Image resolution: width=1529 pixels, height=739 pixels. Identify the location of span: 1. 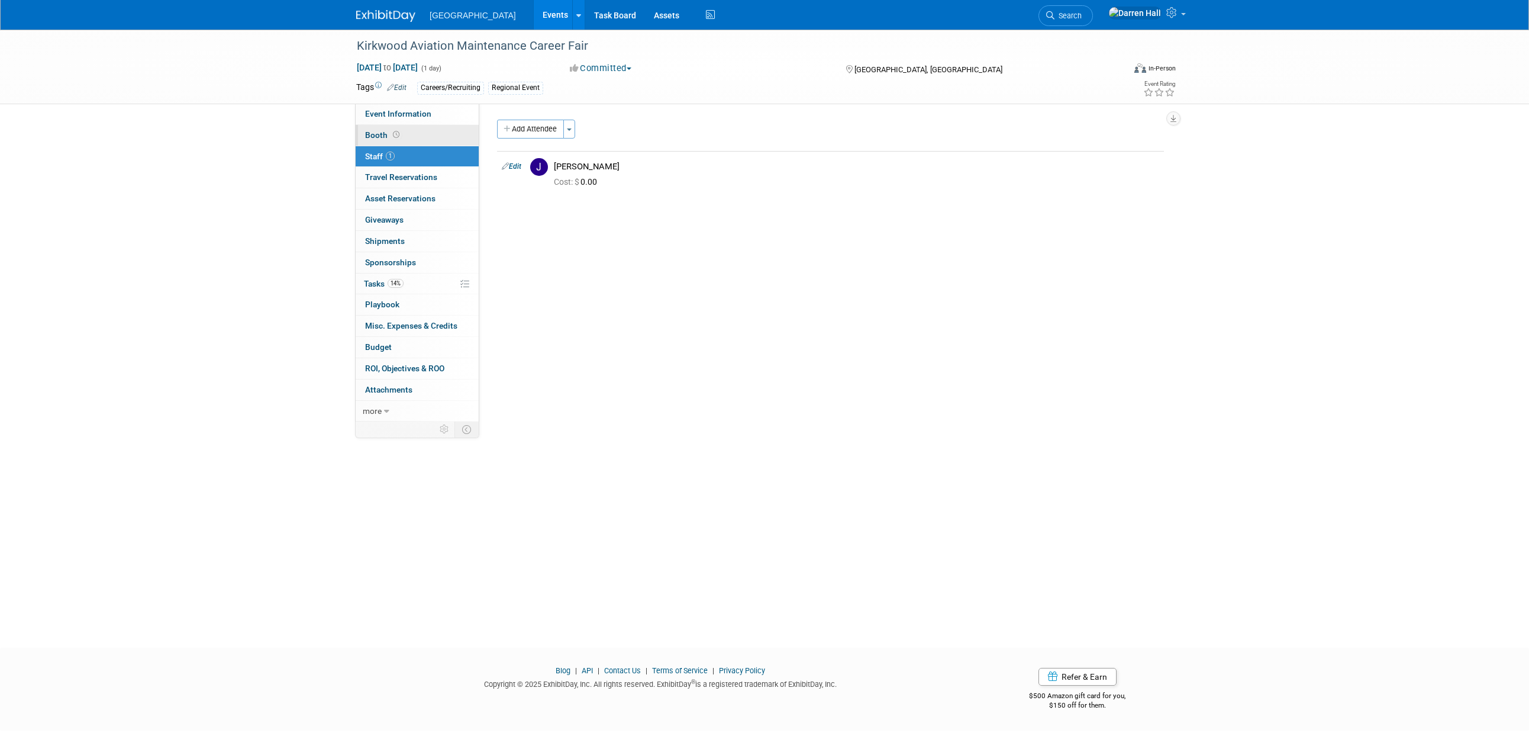
(390, 156).